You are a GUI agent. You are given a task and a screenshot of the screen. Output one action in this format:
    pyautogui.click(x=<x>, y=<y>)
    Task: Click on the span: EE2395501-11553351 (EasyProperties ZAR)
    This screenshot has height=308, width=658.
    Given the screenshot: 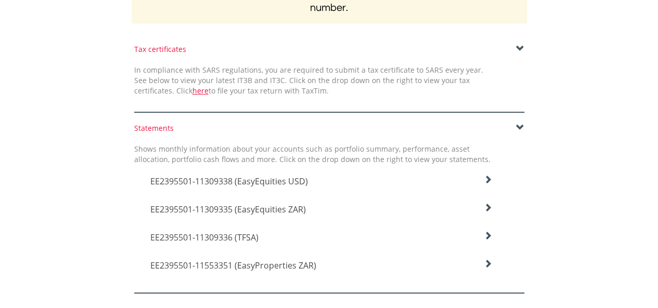 What is the action you would take?
    pyautogui.click(x=233, y=266)
    